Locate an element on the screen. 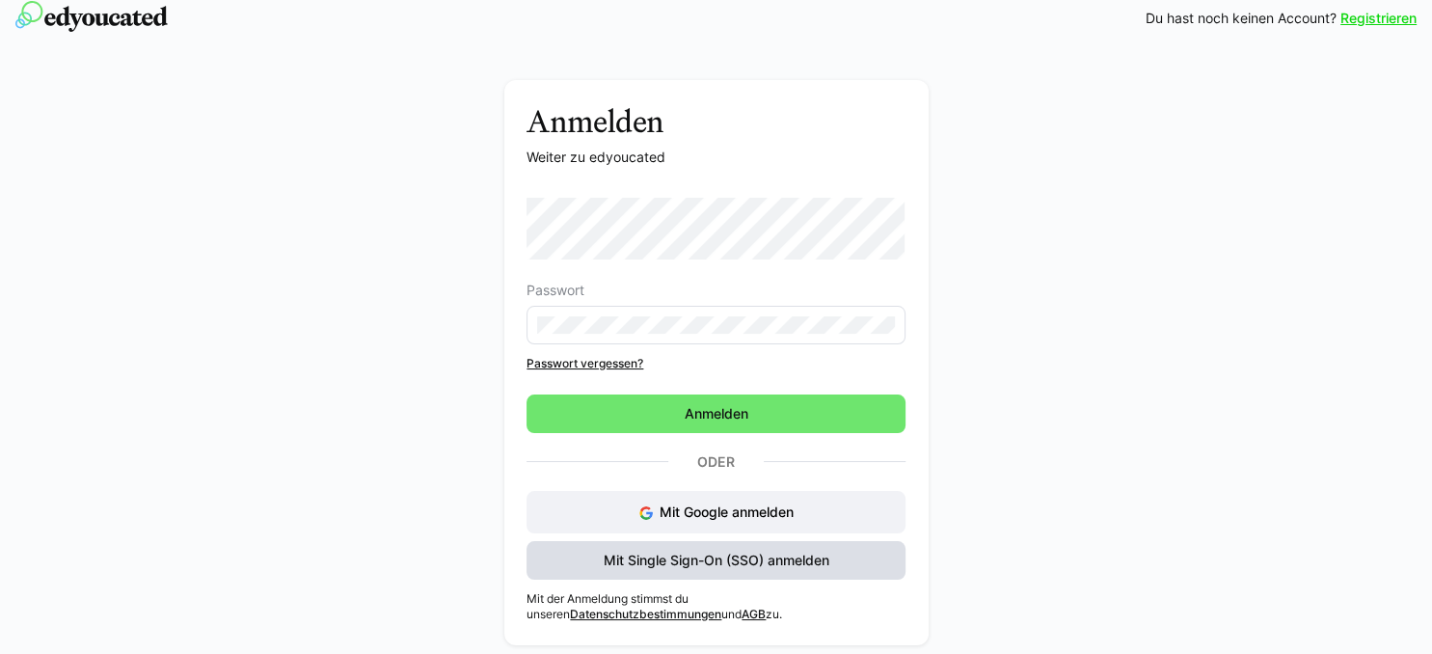 This screenshot has height=654, width=1432. span: Du hast noch keinen Account? is located at coordinates (1241, 18).